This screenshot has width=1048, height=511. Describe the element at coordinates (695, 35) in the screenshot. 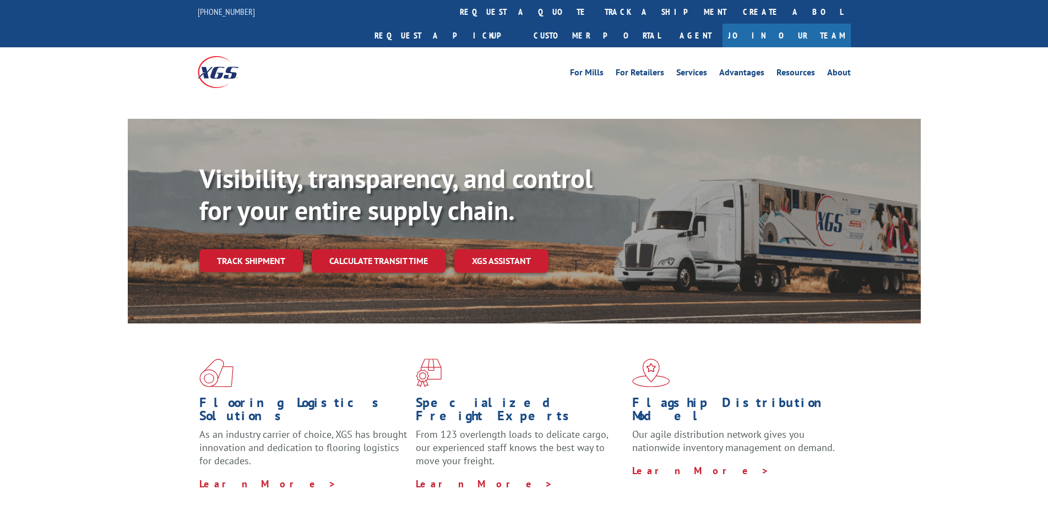

I see `a: Agent` at that location.